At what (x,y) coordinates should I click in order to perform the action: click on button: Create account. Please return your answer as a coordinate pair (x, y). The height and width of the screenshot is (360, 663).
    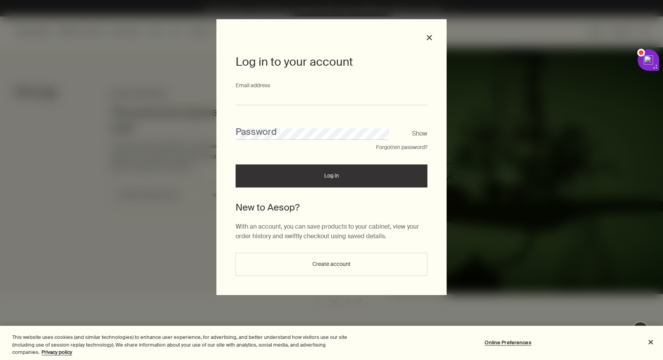
    Looking at the image, I should click on (332, 264).